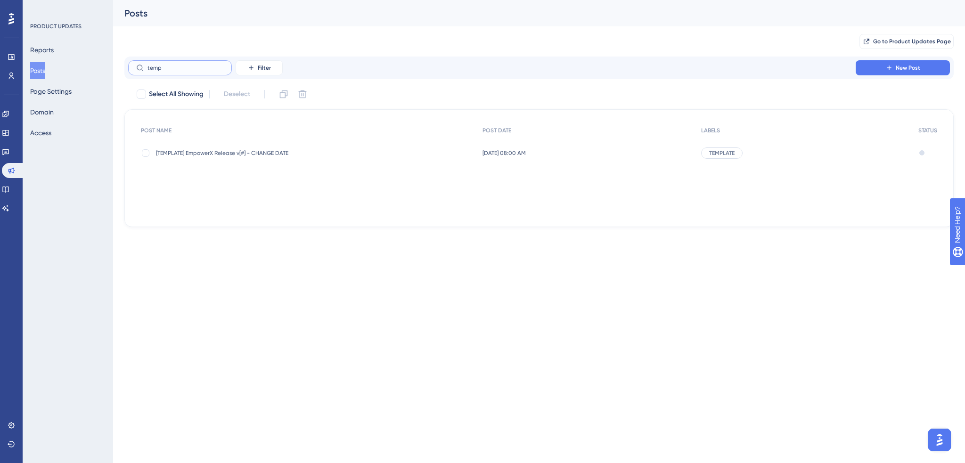  Describe the element at coordinates (156, 131) in the screenshot. I see `span: POST NAME` at that location.